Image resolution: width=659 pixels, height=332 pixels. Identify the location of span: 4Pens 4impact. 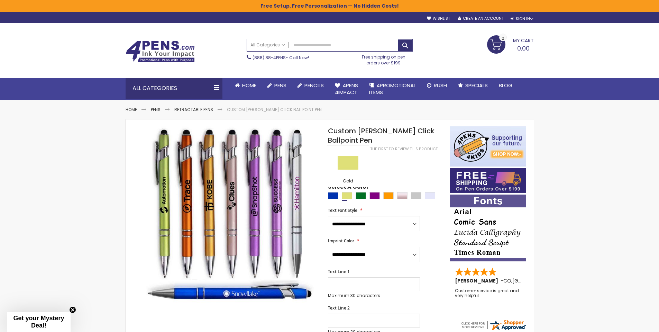
(346, 89).